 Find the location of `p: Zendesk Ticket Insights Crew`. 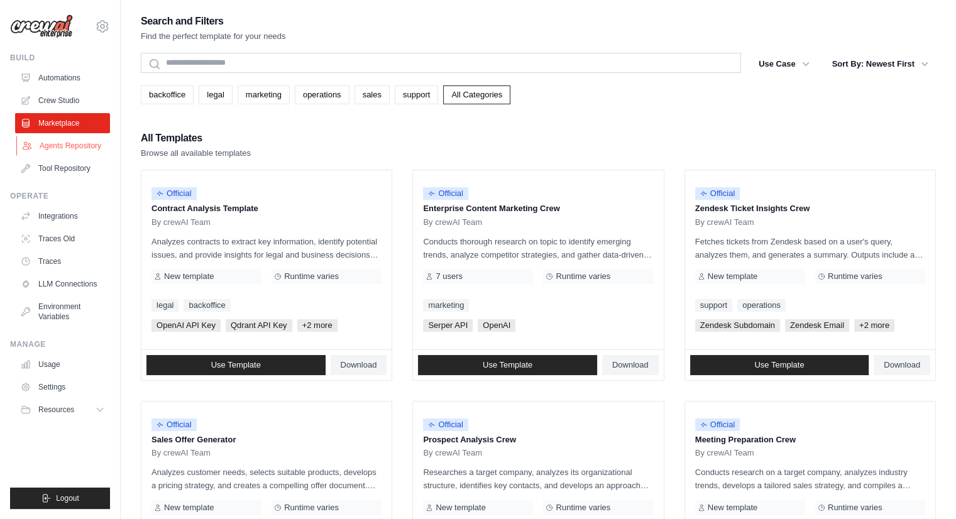

p: Zendesk Ticket Insights Crew is located at coordinates (811, 209).